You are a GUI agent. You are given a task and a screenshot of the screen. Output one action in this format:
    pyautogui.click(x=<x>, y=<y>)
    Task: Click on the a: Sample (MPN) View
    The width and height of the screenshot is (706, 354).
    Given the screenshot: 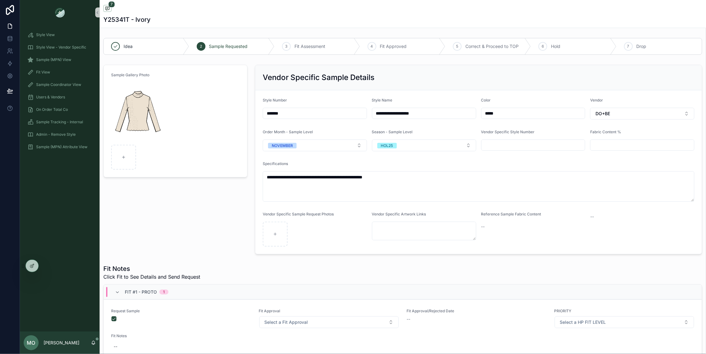 What is the action you would take?
    pyautogui.click(x=60, y=60)
    